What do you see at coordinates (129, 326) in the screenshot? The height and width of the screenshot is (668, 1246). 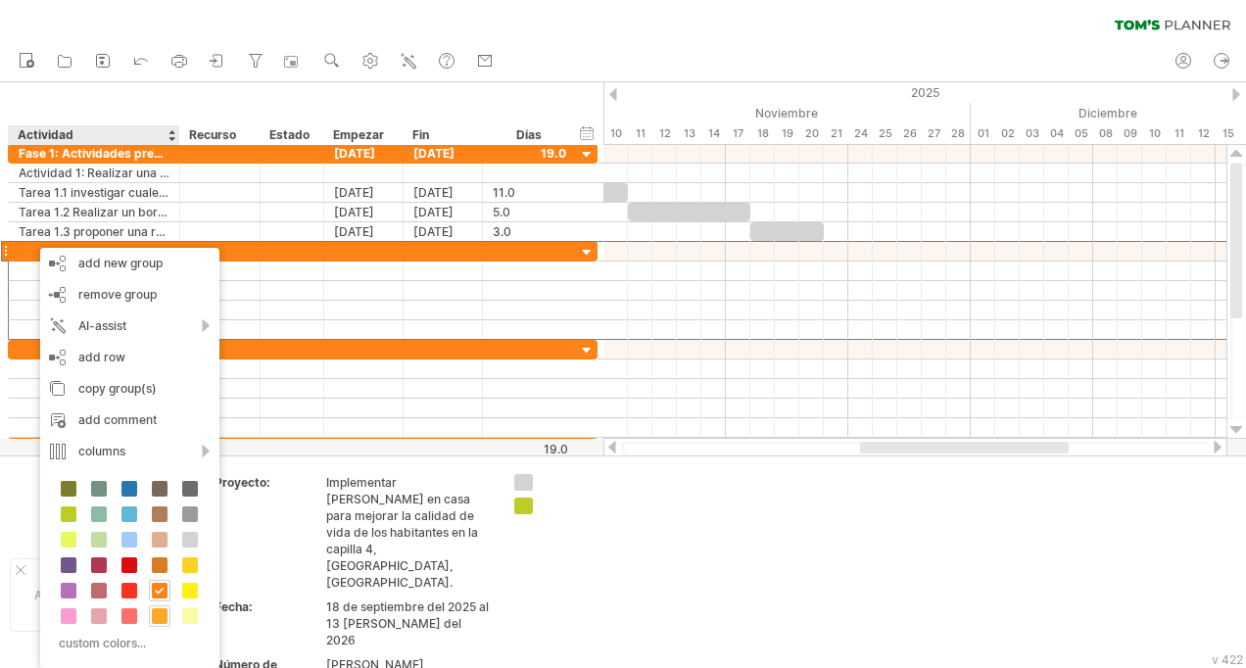 I see `div: AI-assist` at bounding box center [129, 326].